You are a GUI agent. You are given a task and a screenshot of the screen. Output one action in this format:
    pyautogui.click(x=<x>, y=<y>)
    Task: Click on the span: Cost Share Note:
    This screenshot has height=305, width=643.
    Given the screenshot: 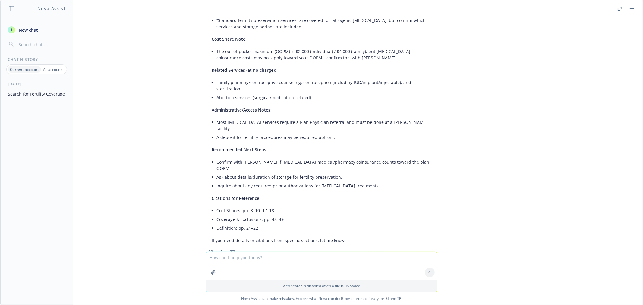 What is the action you would take?
    pyautogui.click(x=229, y=39)
    